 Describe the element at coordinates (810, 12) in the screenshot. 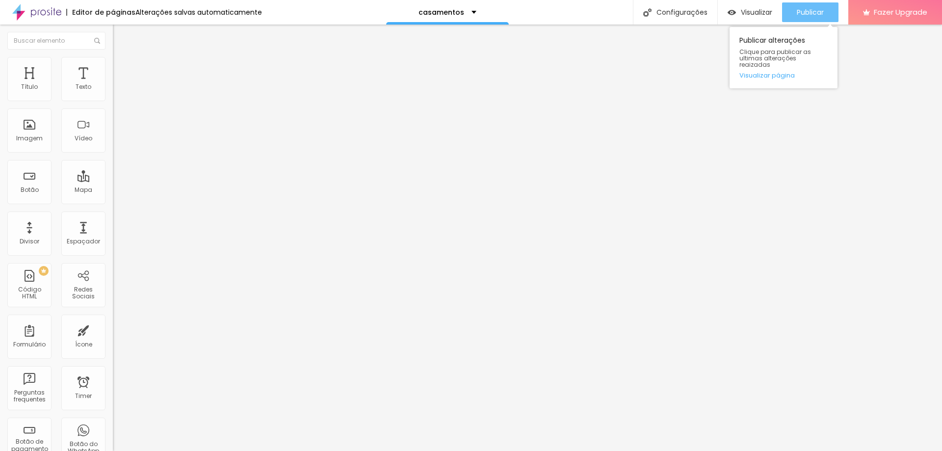

I see `span: Publicar` at that location.